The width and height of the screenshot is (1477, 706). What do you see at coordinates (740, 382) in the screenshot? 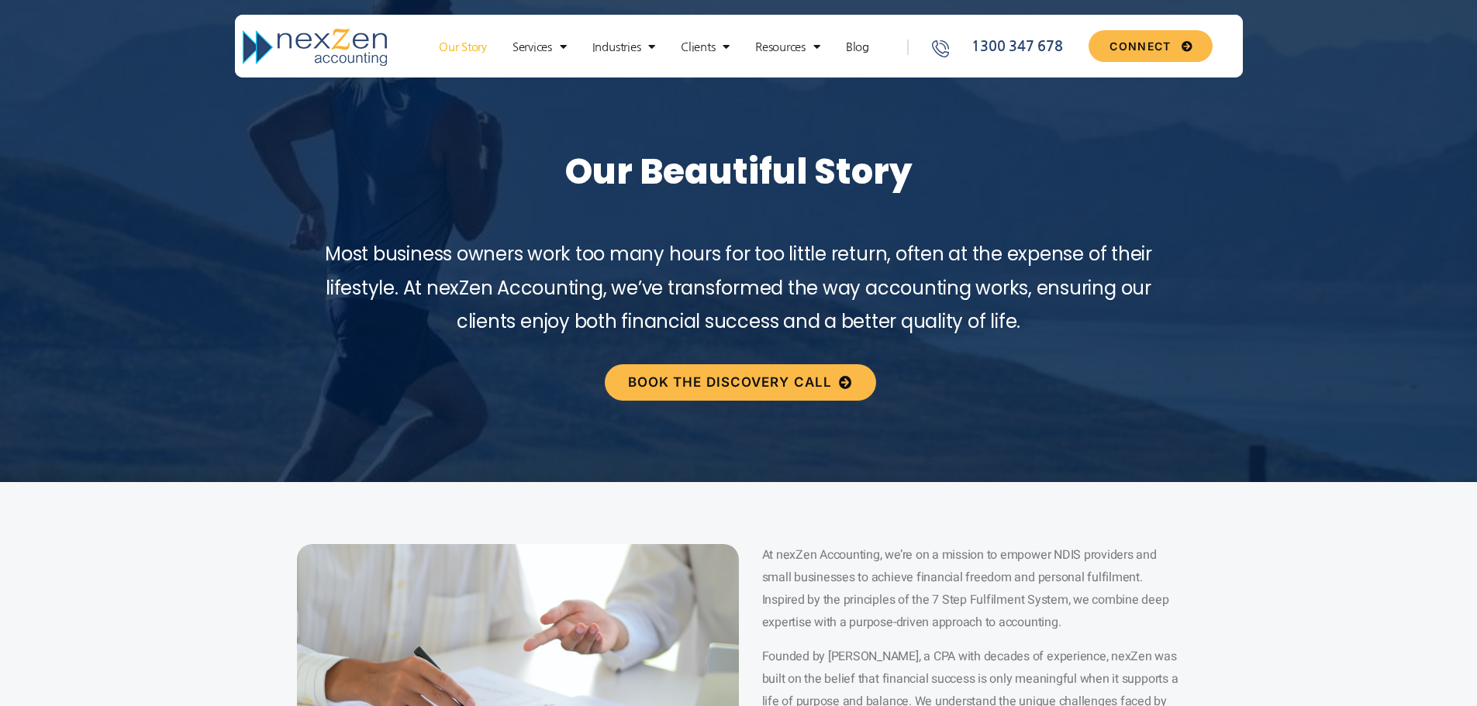
I see `a: BOOK THE DISCOVERY CALL` at bounding box center [740, 382].